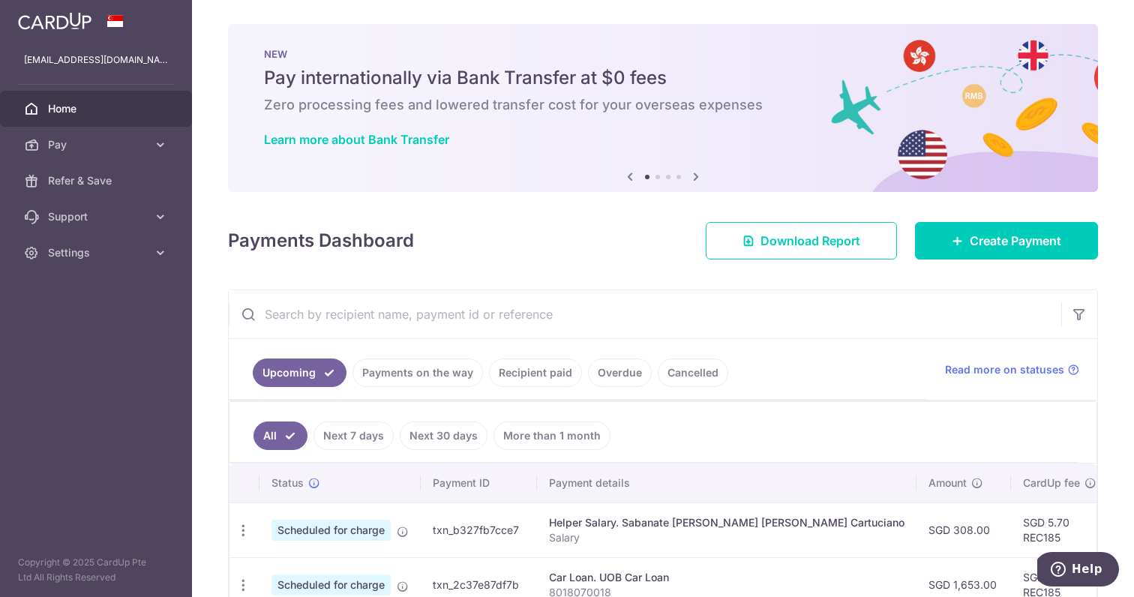 Image resolution: width=1134 pixels, height=597 pixels. What do you see at coordinates (693, 373) in the screenshot?
I see `a: Cancelled` at bounding box center [693, 373].